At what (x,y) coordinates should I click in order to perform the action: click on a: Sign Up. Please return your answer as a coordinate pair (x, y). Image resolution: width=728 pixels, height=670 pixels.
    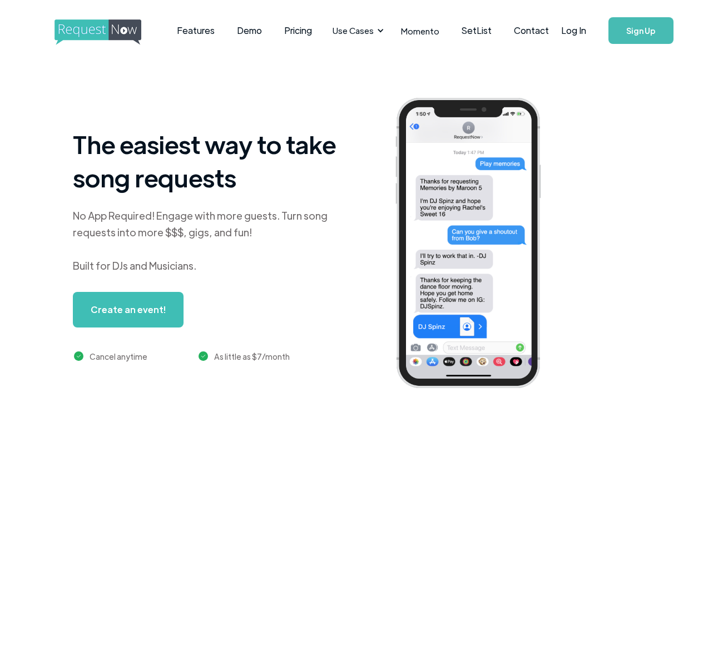
    Looking at the image, I should click on (641, 31).